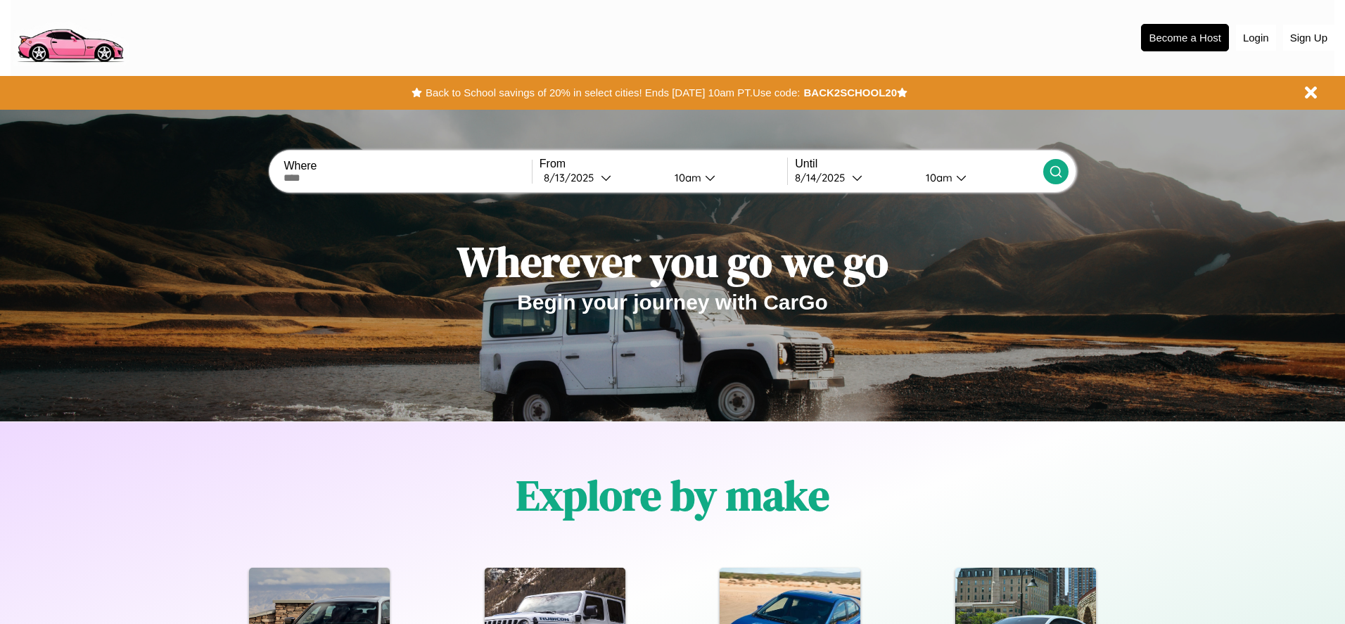 This screenshot has height=624, width=1345. I want to click on button: Login, so click(1256, 37).